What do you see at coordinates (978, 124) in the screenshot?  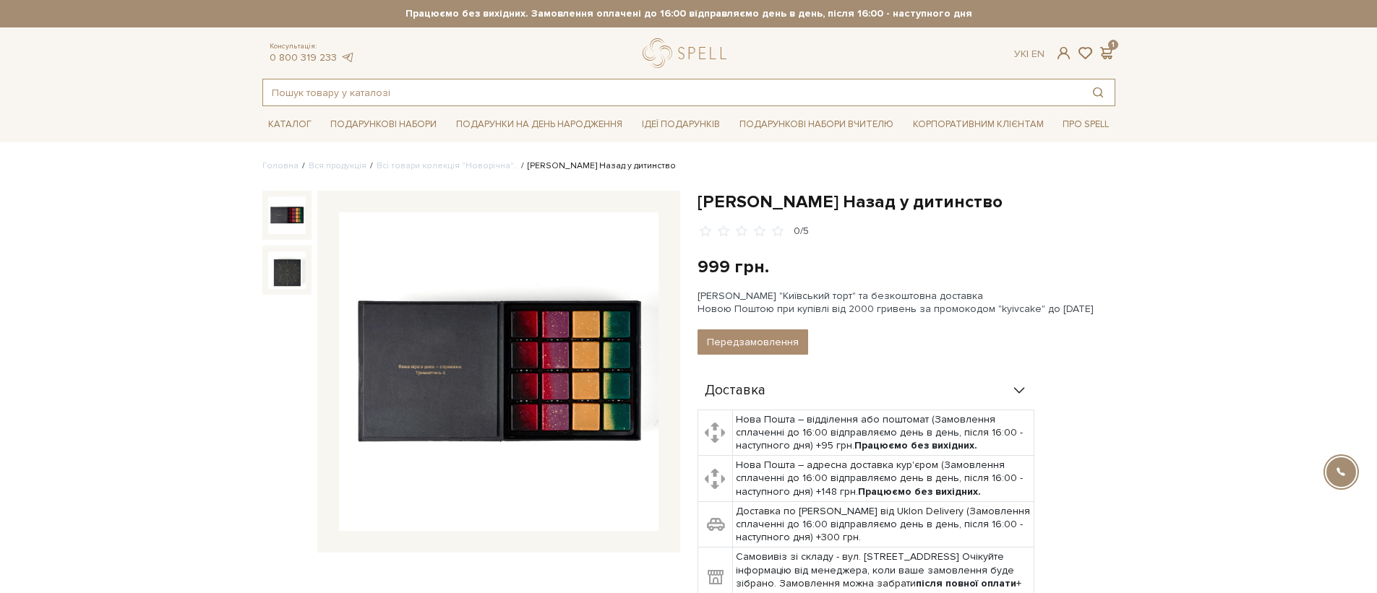 I see `a: Корпоративним клієнтам` at bounding box center [978, 124].